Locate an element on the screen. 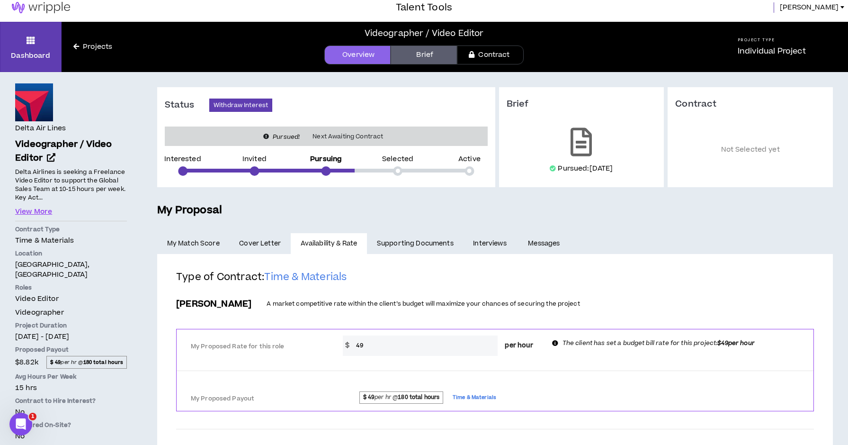 Image resolution: width=848 pixels, height=445 pixels. a: Videographer / Video Editor is located at coordinates (71, 152).